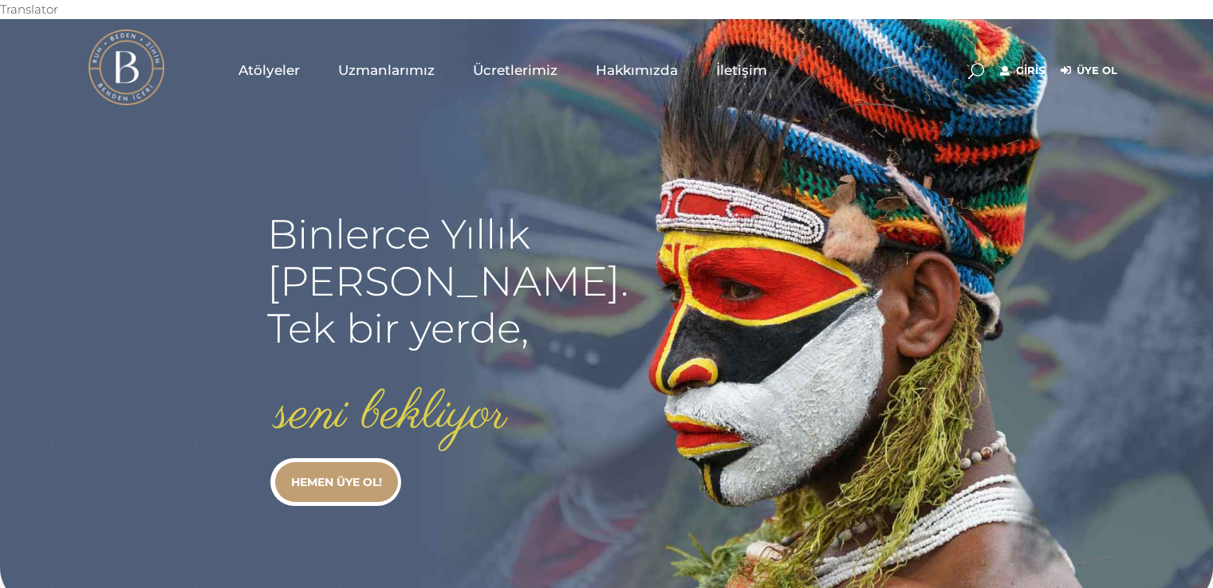 Image resolution: width=1213 pixels, height=588 pixels. Describe the element at coordinates (515, 70) in the screenshot. I see `a: Ücretlerimiz` at that location.